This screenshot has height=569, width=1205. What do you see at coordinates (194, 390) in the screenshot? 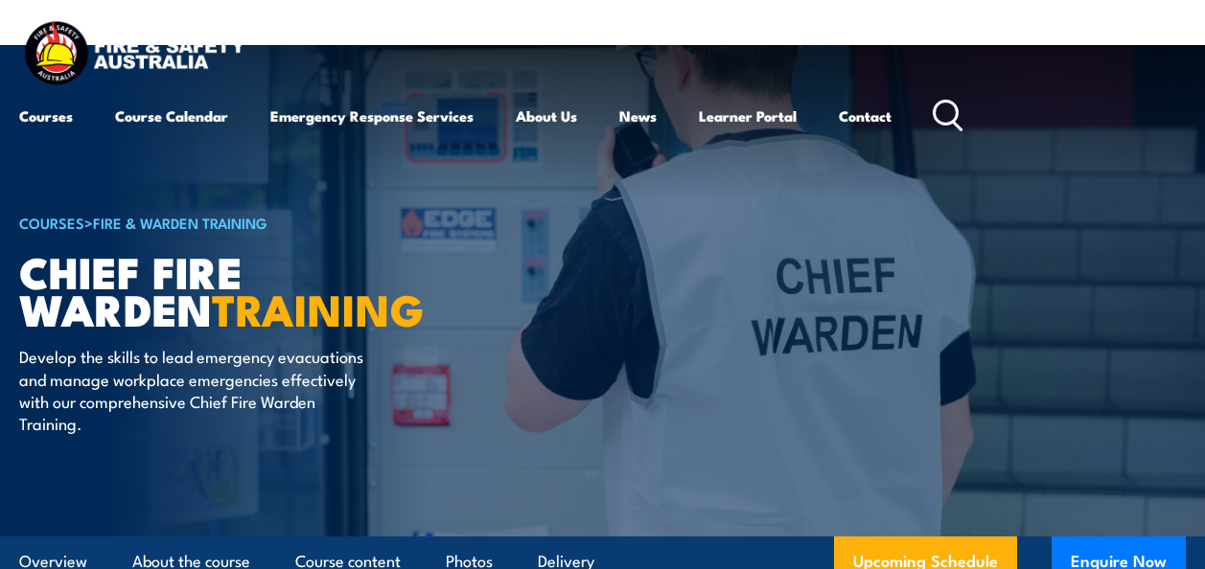
I see `p: Develop the skills to lead emergency evacuations and manage workplace emergencies effectively wit...` at bounding box center [194, 390].